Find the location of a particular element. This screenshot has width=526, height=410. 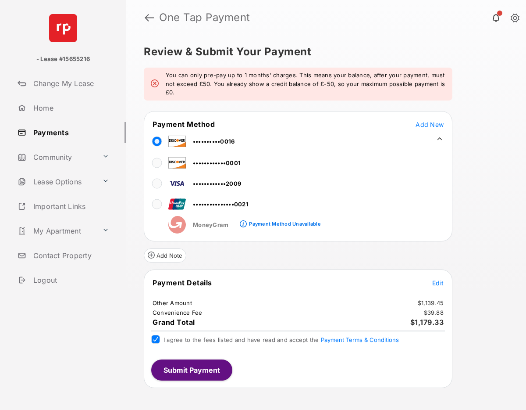

span: $1,179.33 is located at coordinates (427, 322).